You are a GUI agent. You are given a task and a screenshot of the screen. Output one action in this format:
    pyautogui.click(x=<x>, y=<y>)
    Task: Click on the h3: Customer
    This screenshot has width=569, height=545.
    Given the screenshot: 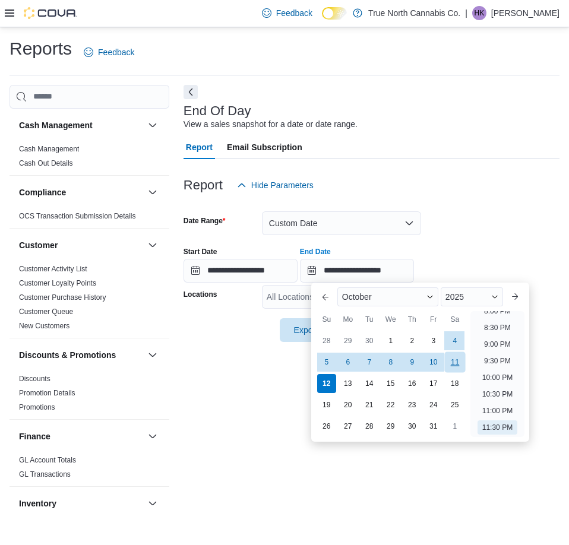 What is the action you would take?
    pyautogui.click(x=38, y=245)
    